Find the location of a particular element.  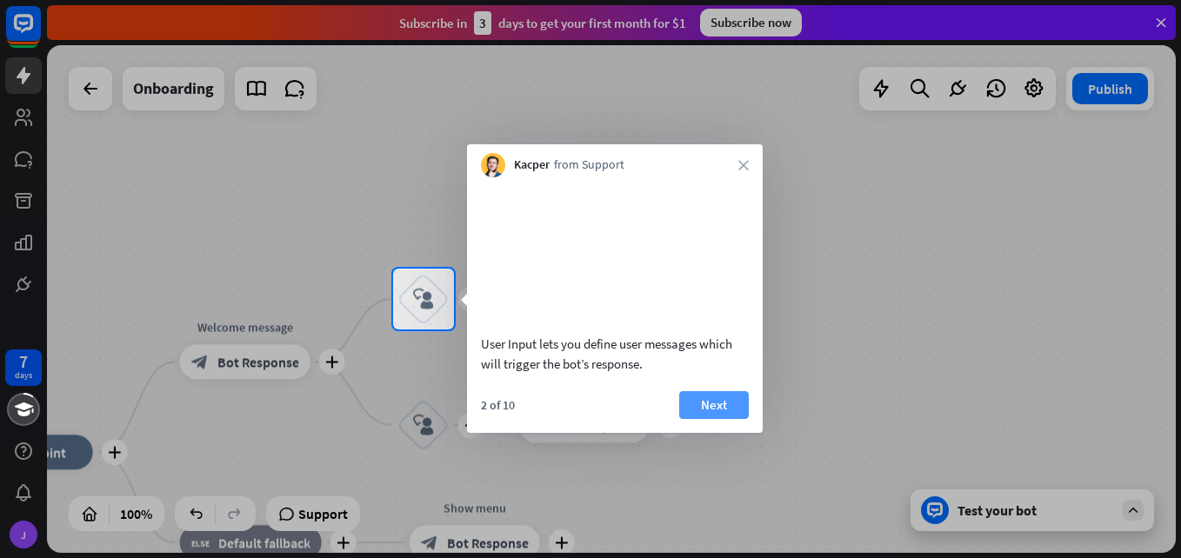

i: block_user_input is located at coordinates (423, 299).